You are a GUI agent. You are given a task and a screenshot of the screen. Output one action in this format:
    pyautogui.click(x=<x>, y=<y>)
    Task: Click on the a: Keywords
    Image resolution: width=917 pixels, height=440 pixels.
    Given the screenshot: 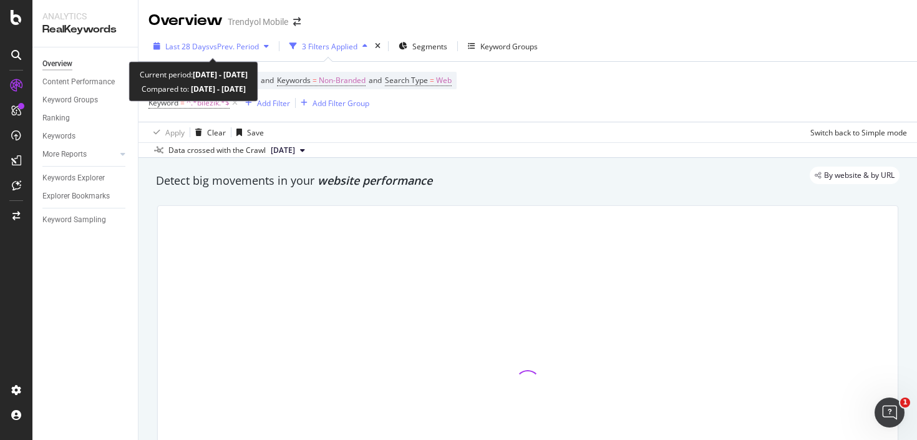 What is the action you would take?
    pyautogui.click(x=85, y=136)
    